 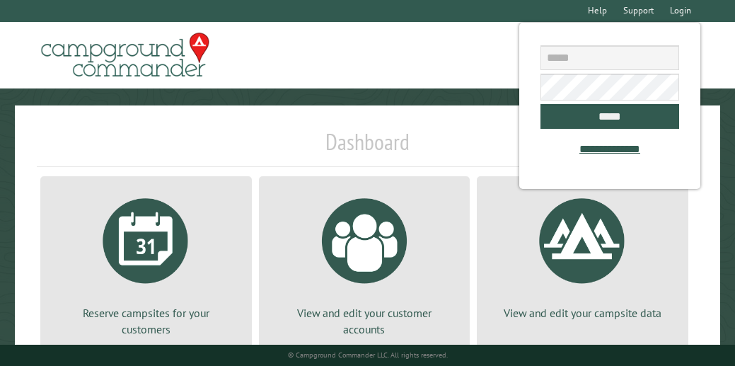 I want to click on p: View and edit your customer accounts, so click(x=364, y=320).